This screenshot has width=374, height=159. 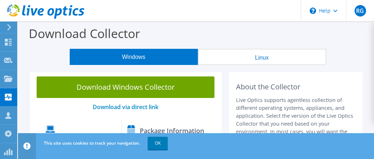 What do you see at coordinates (125, 87) in the screenshot?
I see `a: Download Windows Collector` at bounding box center [125, 87].